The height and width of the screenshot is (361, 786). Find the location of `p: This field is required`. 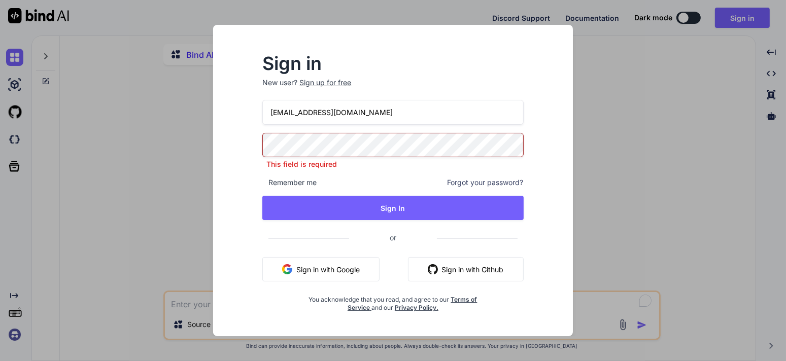

p: This field is required is located at coordinates (393, 164).